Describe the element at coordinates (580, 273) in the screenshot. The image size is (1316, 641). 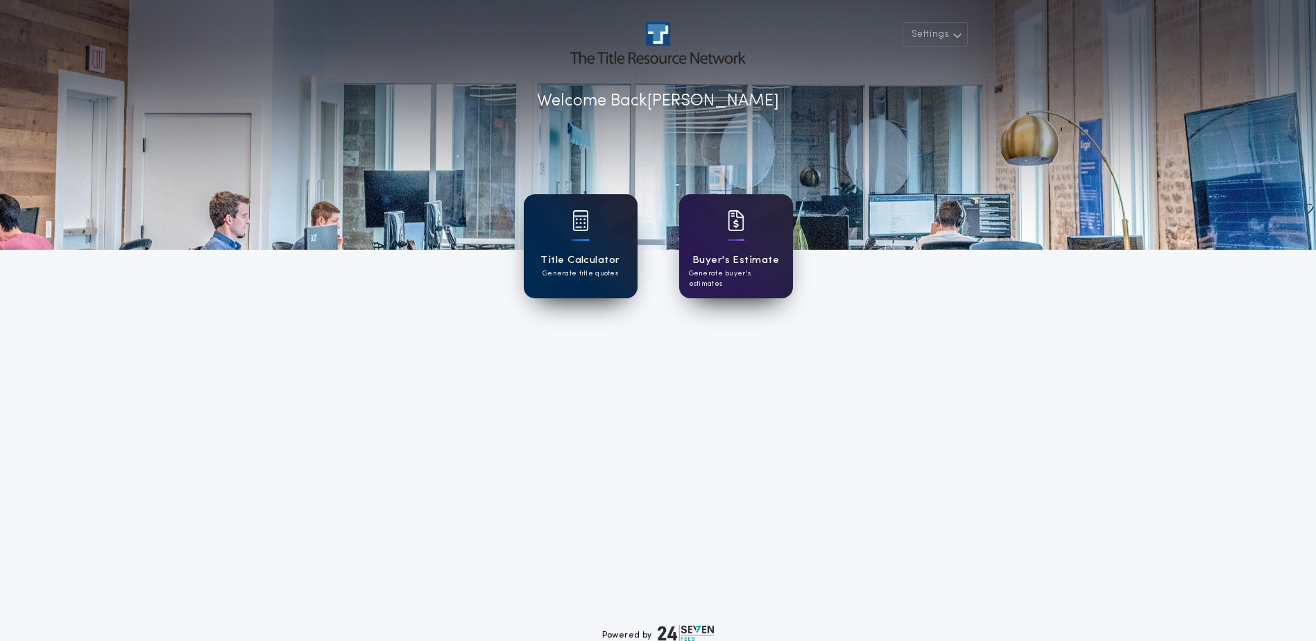
I see `p: Generate title quotes` at that location.